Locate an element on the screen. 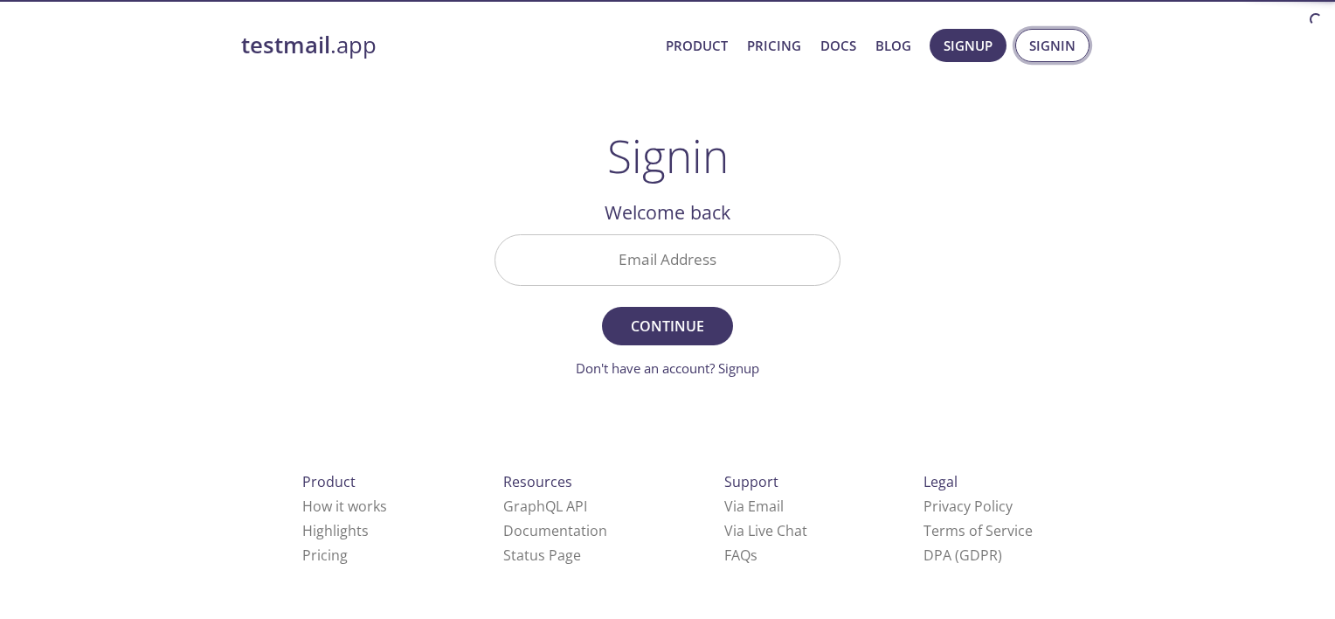 This screenshot has width=1335, height=619. strong: testmail is located at coordinates (286, 45).